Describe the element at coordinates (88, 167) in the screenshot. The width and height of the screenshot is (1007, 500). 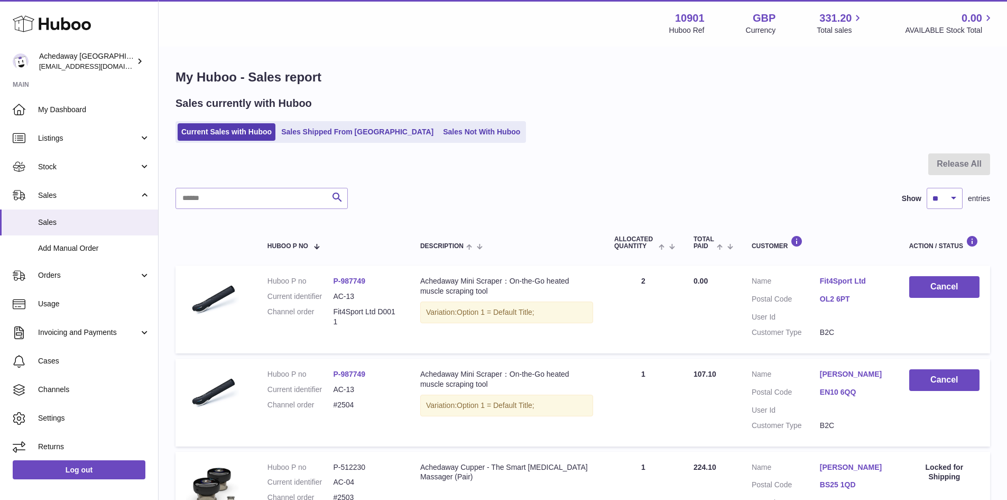
I see `span: Stock` at that location.